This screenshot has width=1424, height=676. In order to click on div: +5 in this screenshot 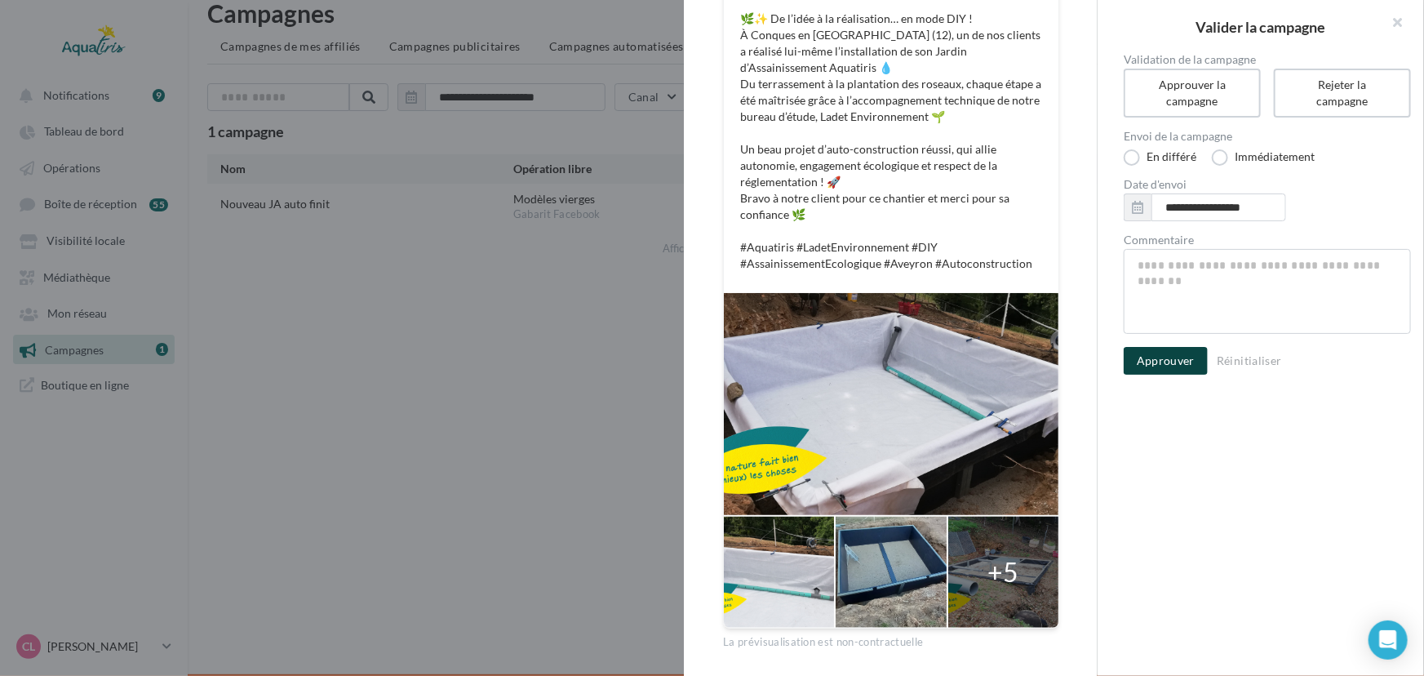, I will do `click(1003, 572)`.